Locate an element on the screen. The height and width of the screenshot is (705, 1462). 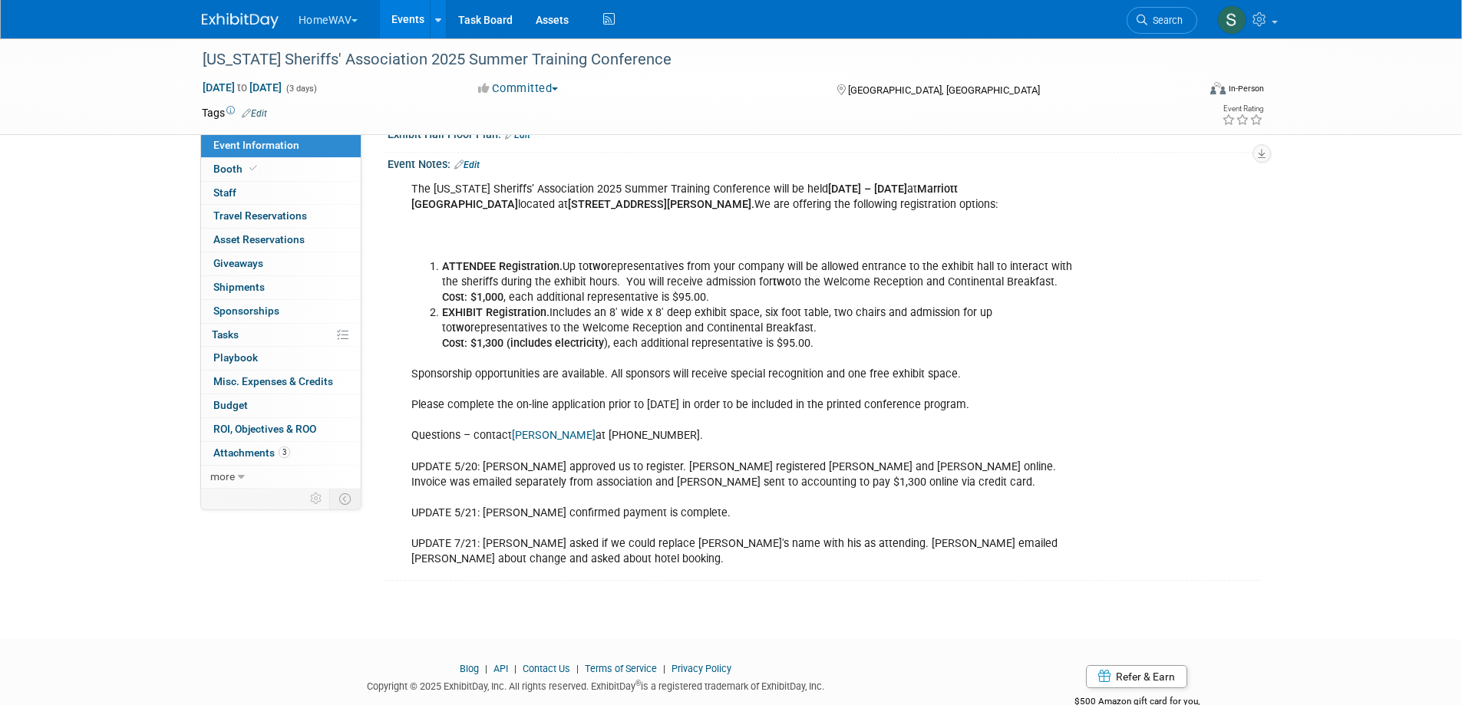
b: ATTENDEE Registration. is located at coordinates (502, 266).